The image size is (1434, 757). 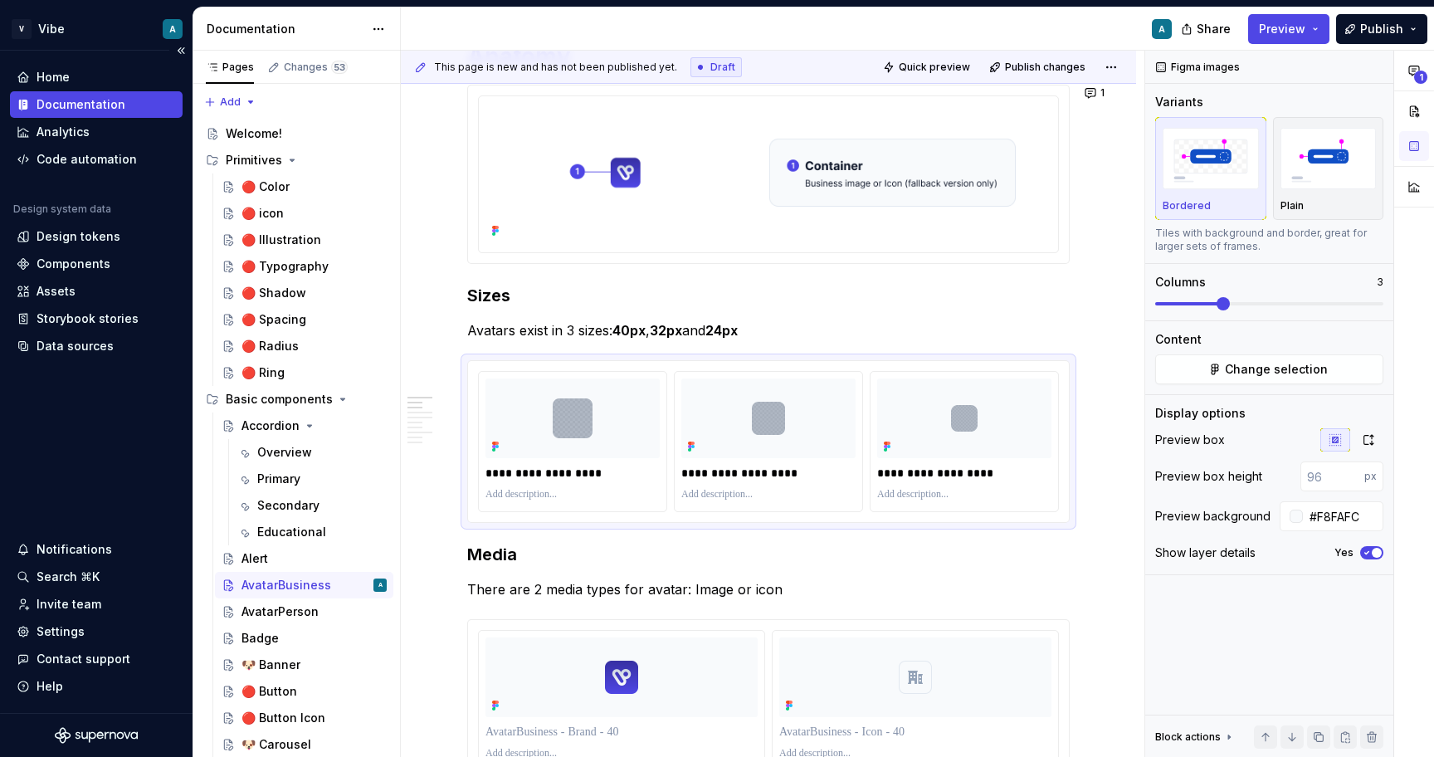 I want to click on div: Primary, so click(x=279, y=479).